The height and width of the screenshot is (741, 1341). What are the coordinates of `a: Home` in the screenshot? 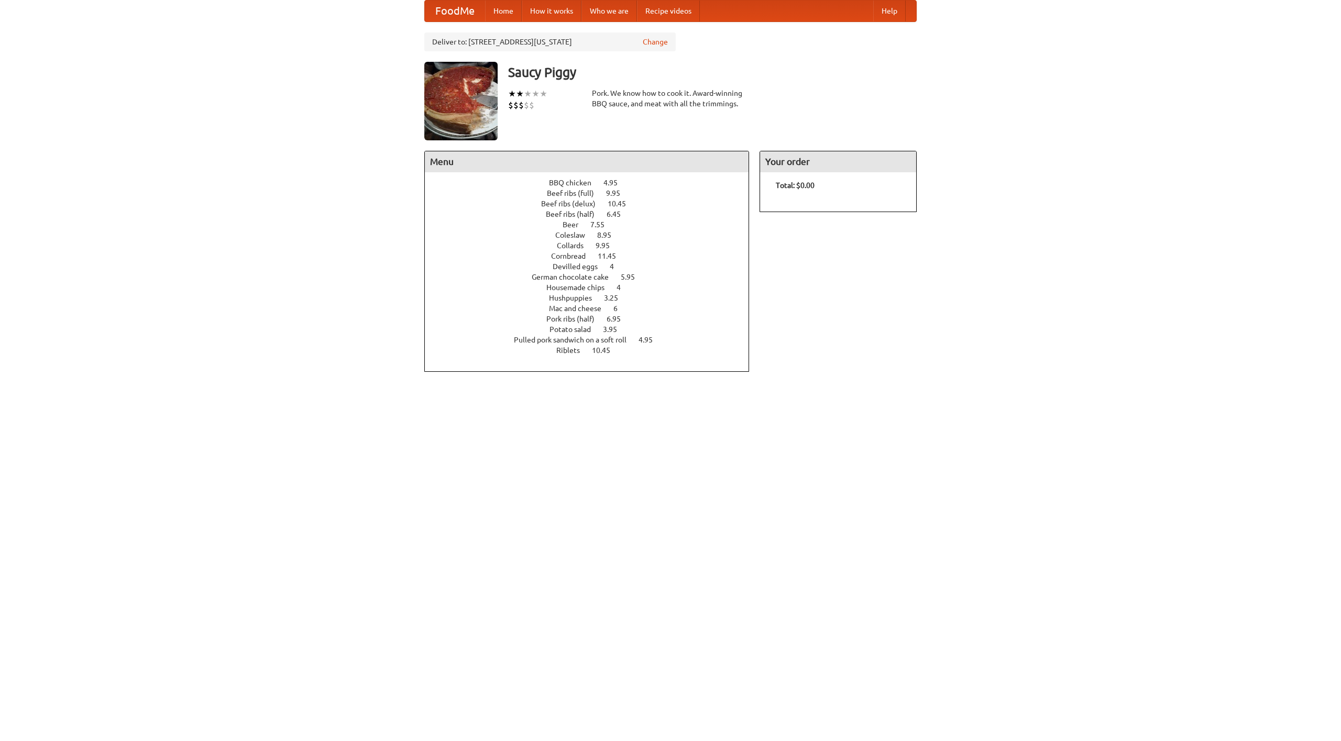 It's located at (503, 11).